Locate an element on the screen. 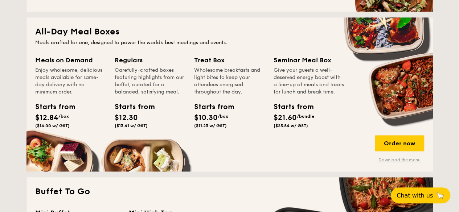 Image resolution: width=459 pixels, height=212 pixels. div: Meals crafted for one, designed to power the world's best meetings and events. is located at coordinates (229, 43).